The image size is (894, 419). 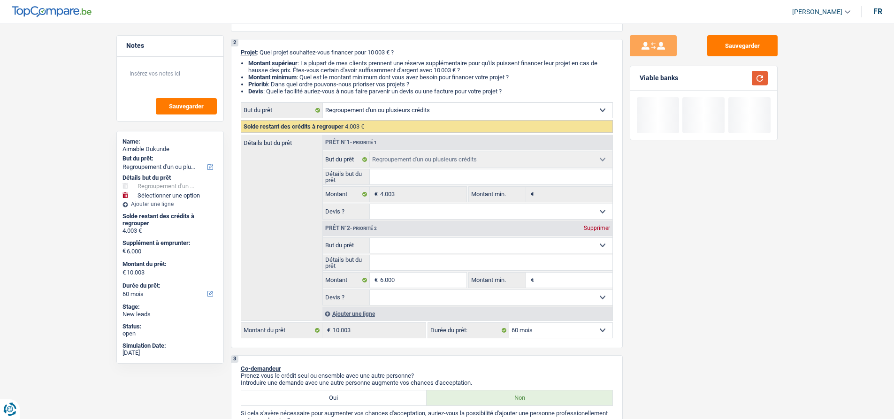 What do you see at coordinates (430, 77) in the screenshot?
I see `li: : Quel est le montant minimum dont vous avez besoin pour financer votre projet ?` at bounding box center [430, 77].